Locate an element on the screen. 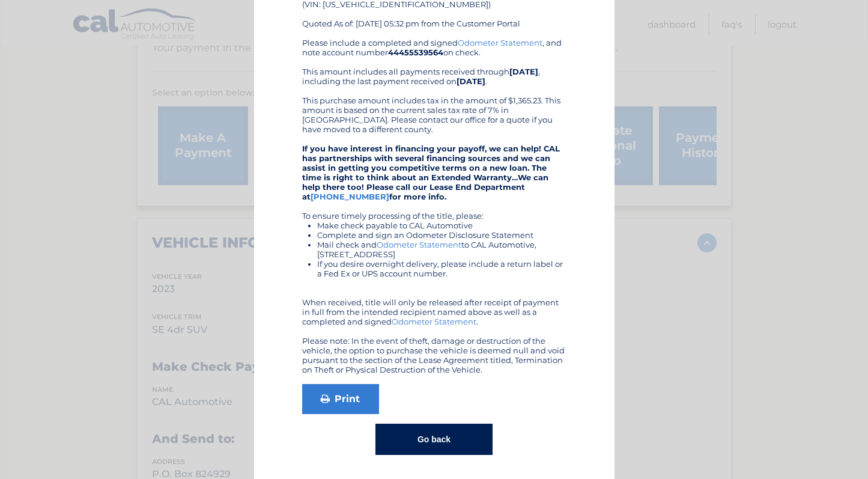 The height and width of the screenshot is (479, 868). div: Please include a completed and signed , and note account number on check. This amount includes al... is located at coordinates (434, 206).